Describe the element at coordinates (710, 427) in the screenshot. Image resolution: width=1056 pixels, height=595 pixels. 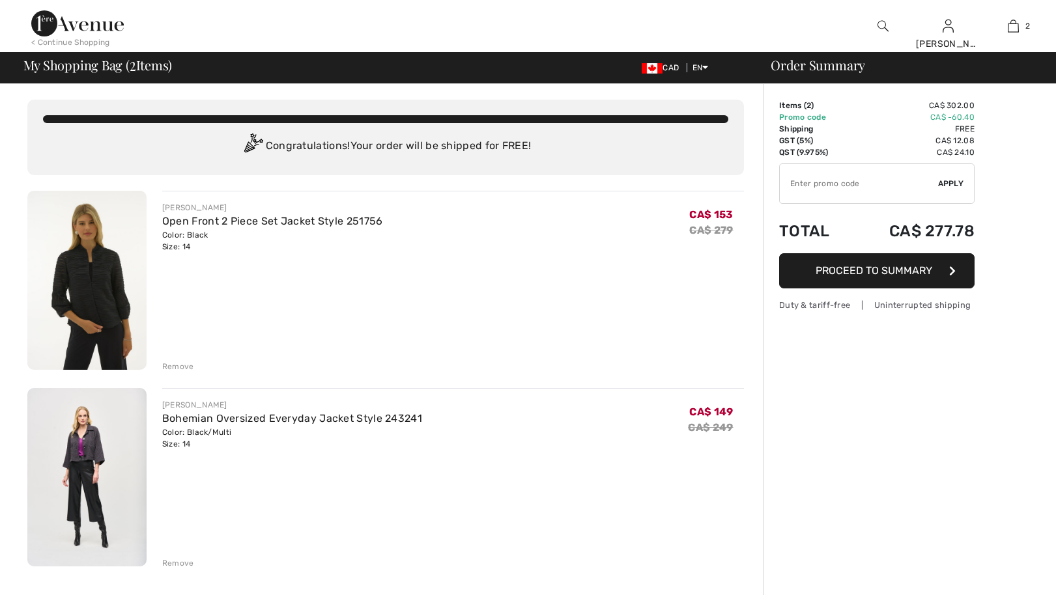
I see `s: CA$ 249` at that location.